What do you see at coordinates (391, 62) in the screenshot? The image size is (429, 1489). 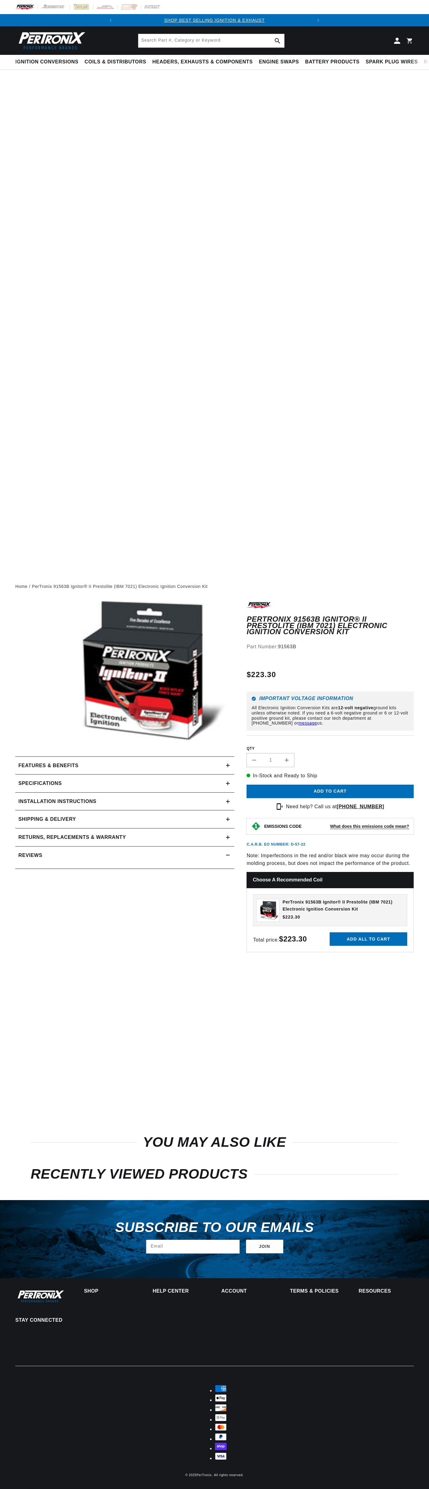 I see `summary: Spark Plug Wires` at bounding box center [391, 62].